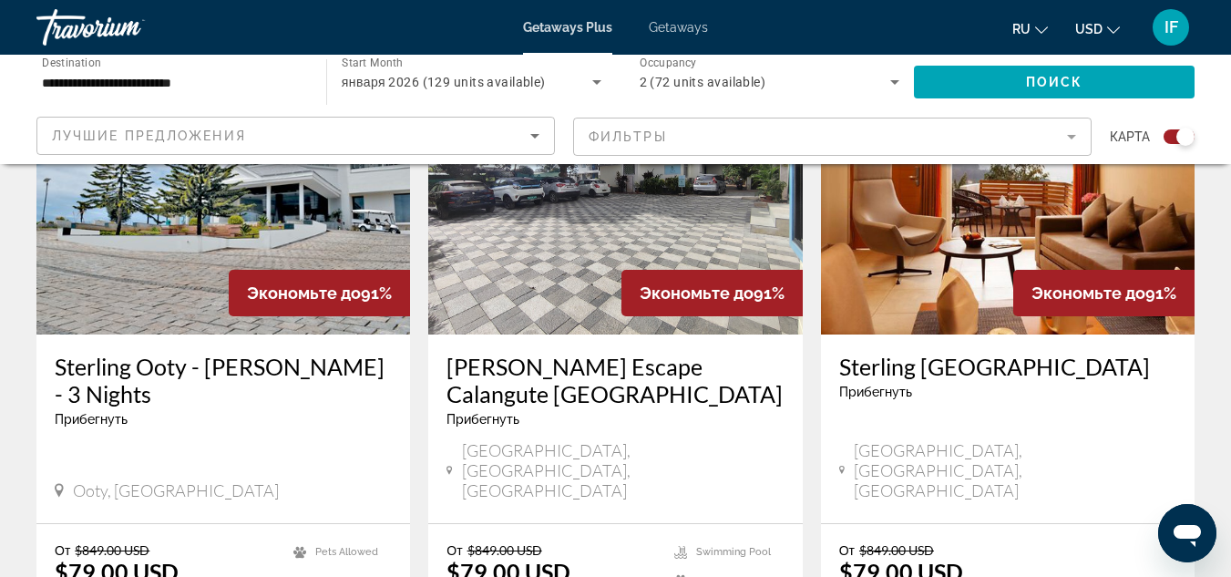  I want to click on span: Occupancy, so click(668, 63).